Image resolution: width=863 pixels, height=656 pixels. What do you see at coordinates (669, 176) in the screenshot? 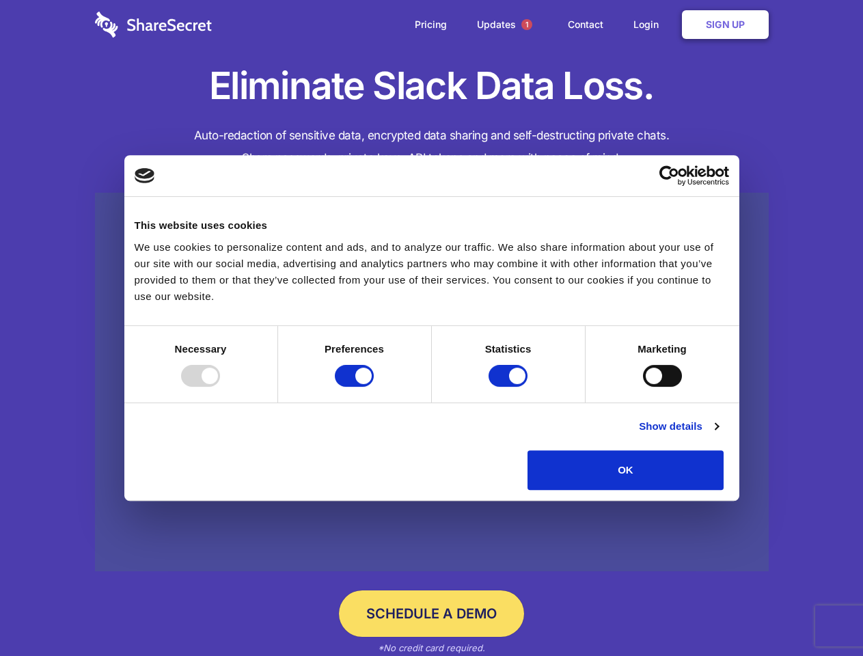
I see `a: Usercentrics Cookiebot - opens in a new window` at bounding box center [669, 176].